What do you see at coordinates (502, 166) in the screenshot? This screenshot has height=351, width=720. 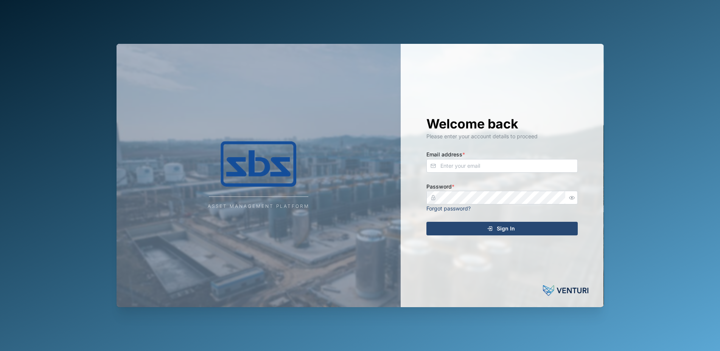 I see `input: Enter your email` at bounding box center [502, 166].